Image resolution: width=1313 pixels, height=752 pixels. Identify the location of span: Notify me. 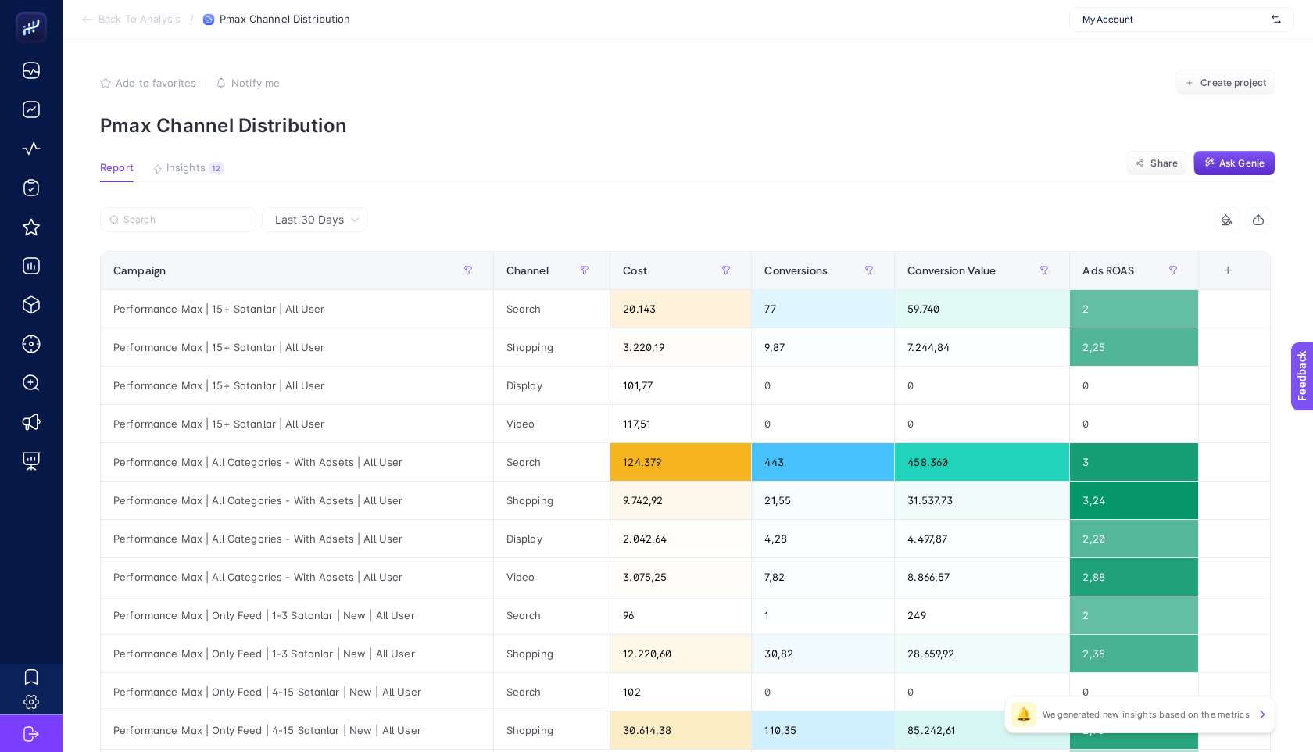
(256, 83).